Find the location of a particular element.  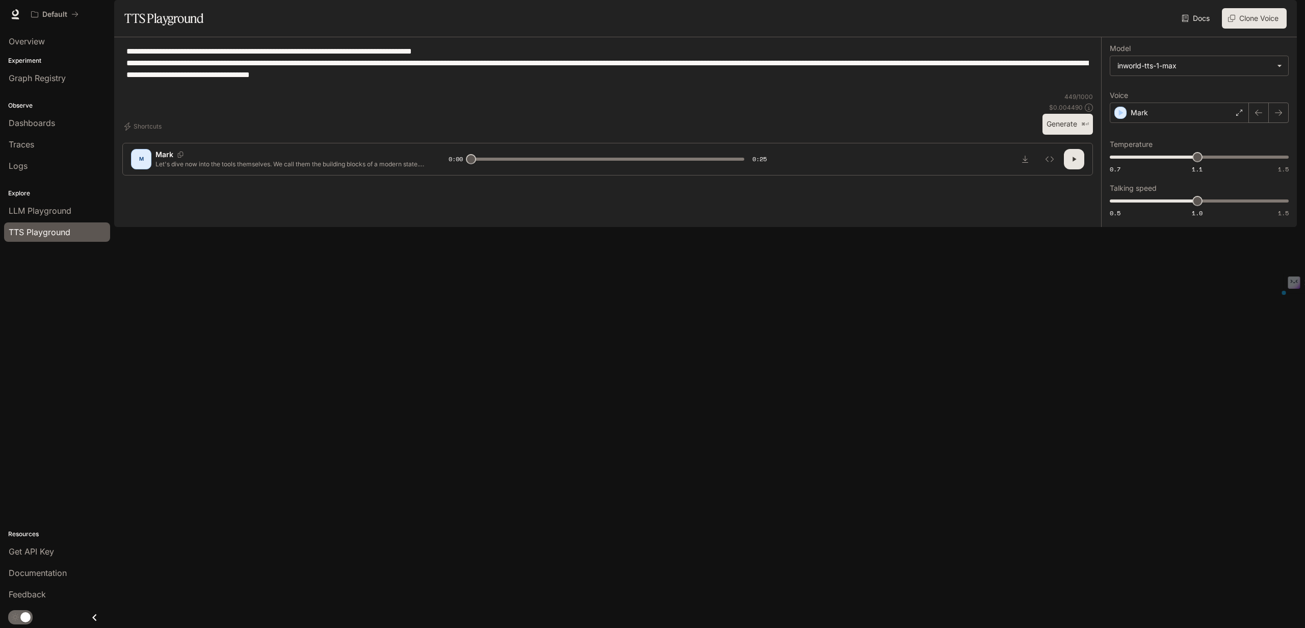

p: Talking speed is located at coordinates (1133, 188).